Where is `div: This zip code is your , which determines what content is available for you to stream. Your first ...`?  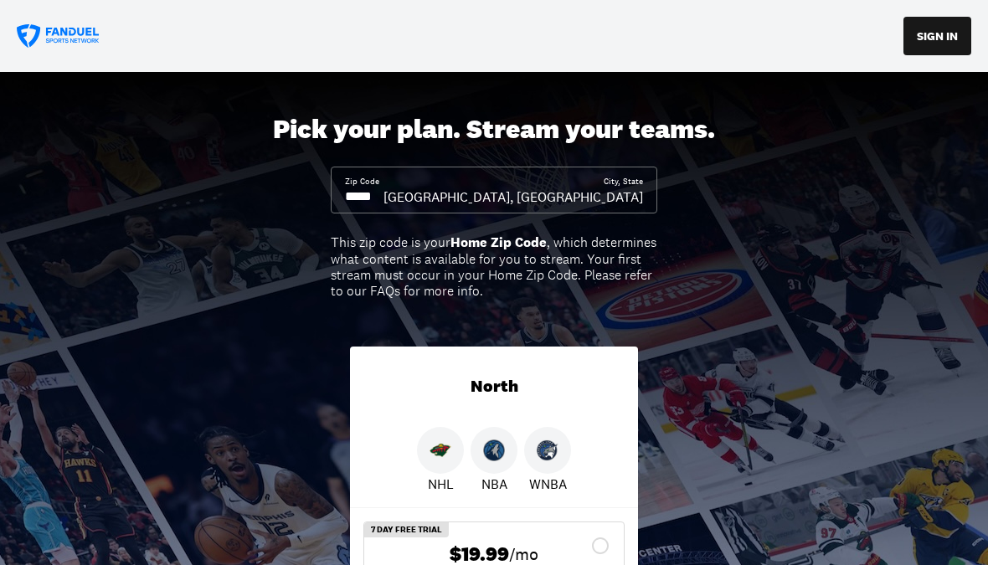 div: This zip code is your , which determines what content is available for you to stream. Your first ... is located at coordinates (494, 266).